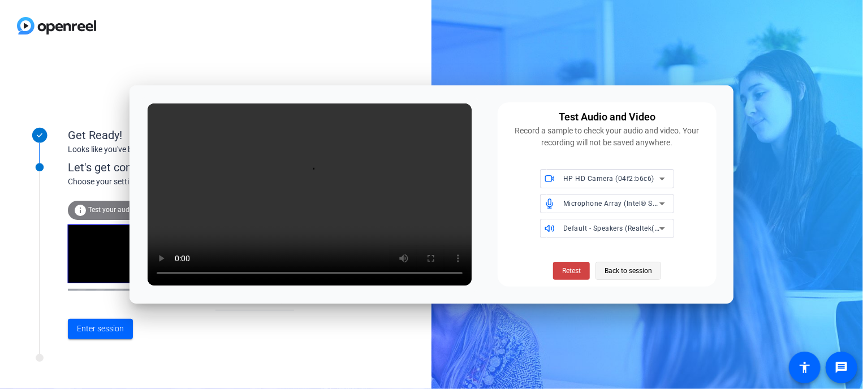 Image resolution: width=863 pixels, height=389 pixels. I want to click on div: Looks like you've been invited to join, so click(181, 149).